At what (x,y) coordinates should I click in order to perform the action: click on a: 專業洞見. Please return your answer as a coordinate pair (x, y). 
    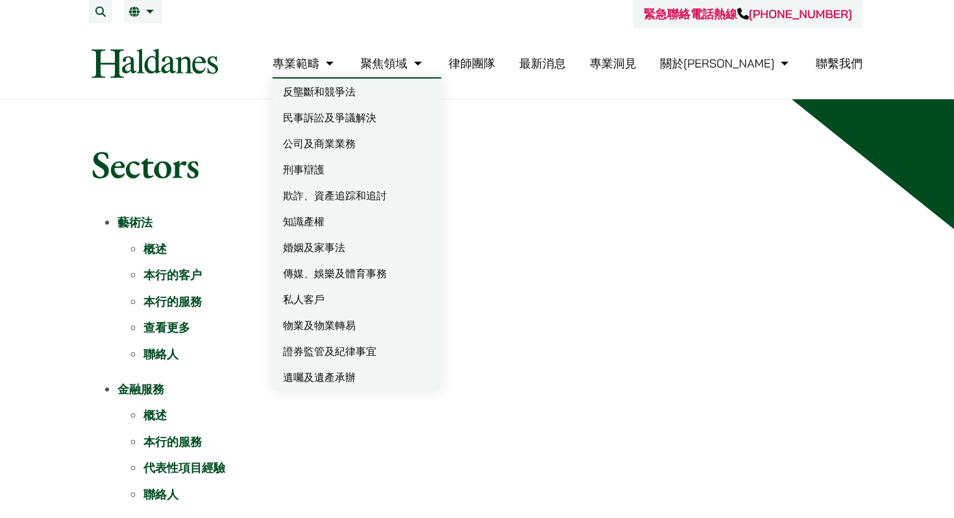
    Looking at the image, I should click on (613, 63).